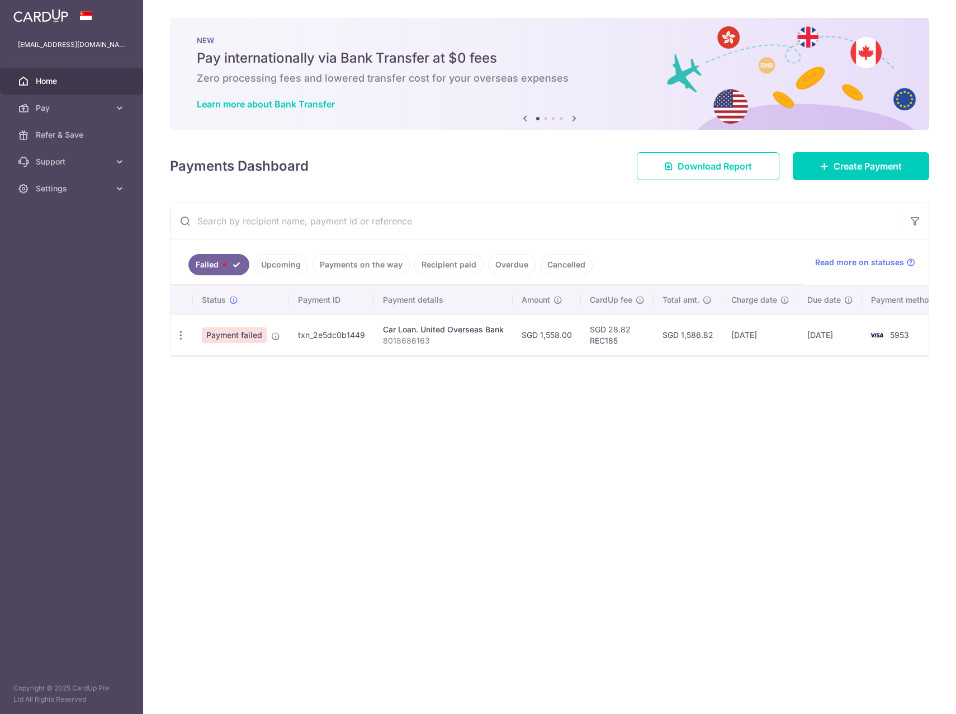 This screenshot has height=714, width=956. Describe the element at coordinates (361, 265) in the screenshot. I see `a: Payments on the way` at that location.